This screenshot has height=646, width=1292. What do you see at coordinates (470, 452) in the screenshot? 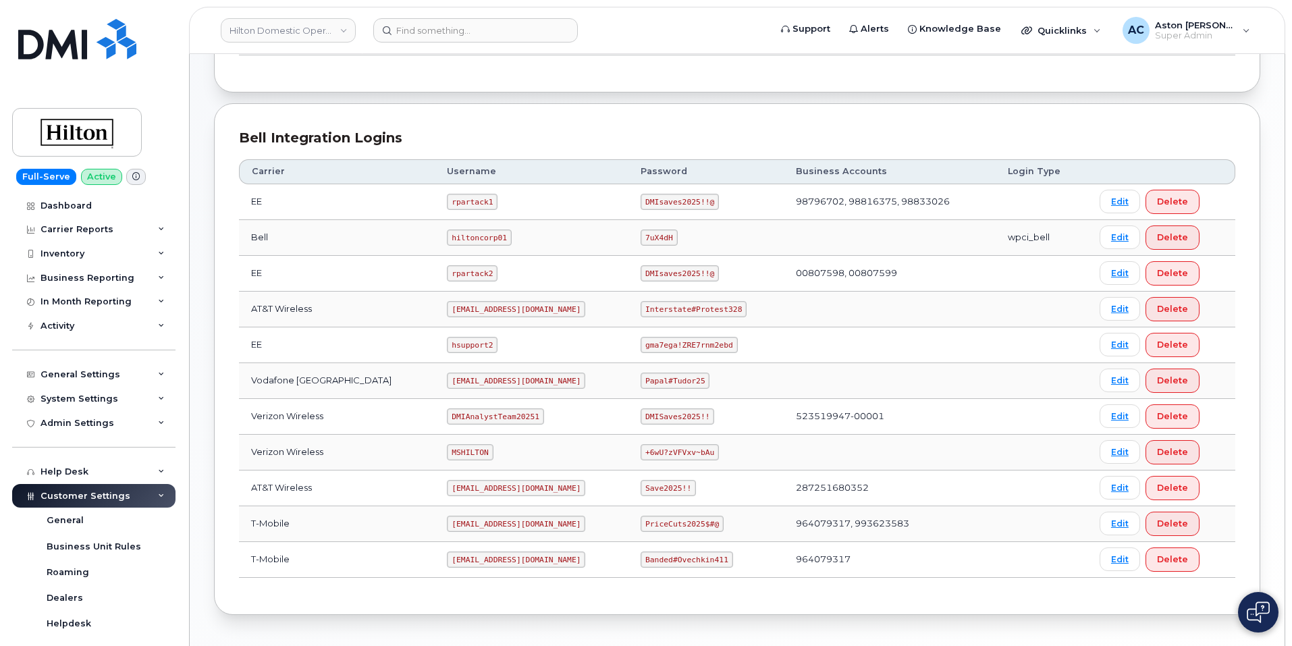
I see `code: MSHILTON` at bounding box center [470, 452].